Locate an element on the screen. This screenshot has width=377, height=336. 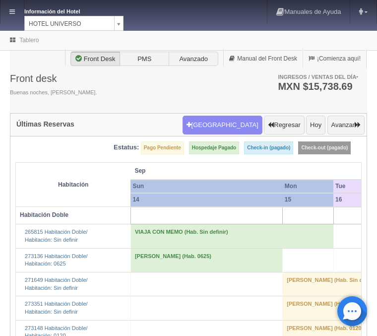
label: Avanzado is located at coordinates (193, 59).